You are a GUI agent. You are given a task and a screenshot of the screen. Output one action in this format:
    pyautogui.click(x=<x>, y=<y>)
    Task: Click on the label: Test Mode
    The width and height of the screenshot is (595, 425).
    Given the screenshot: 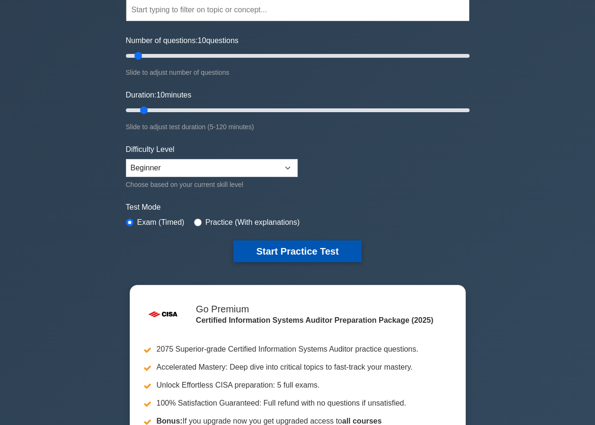 What is the action you would take?
    pyautogui.click(x=298, y=207)
    